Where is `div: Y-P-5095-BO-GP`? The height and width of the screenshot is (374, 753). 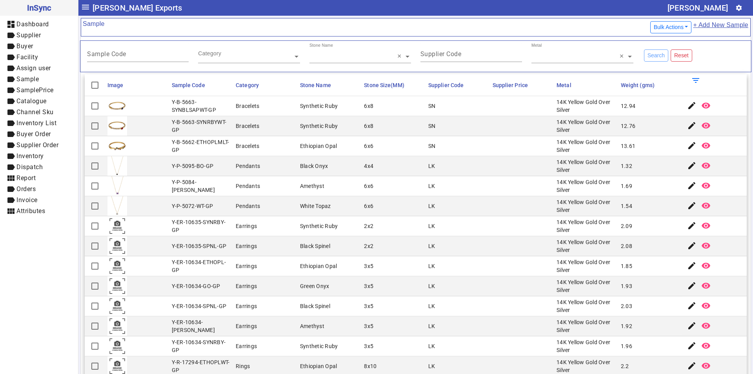
div: Y-P-5095-BO-GP is located at coordinates (193, 166).